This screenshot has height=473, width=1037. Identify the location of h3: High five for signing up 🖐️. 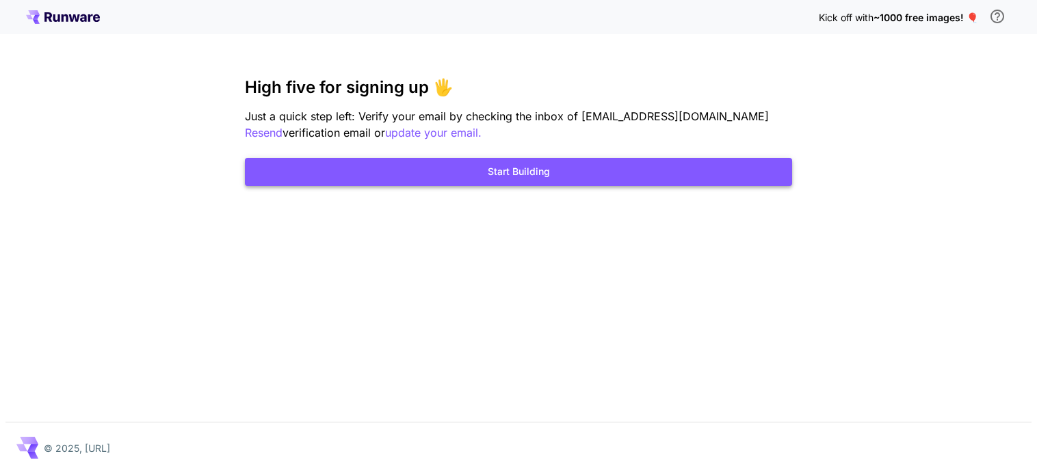
(518, 88).